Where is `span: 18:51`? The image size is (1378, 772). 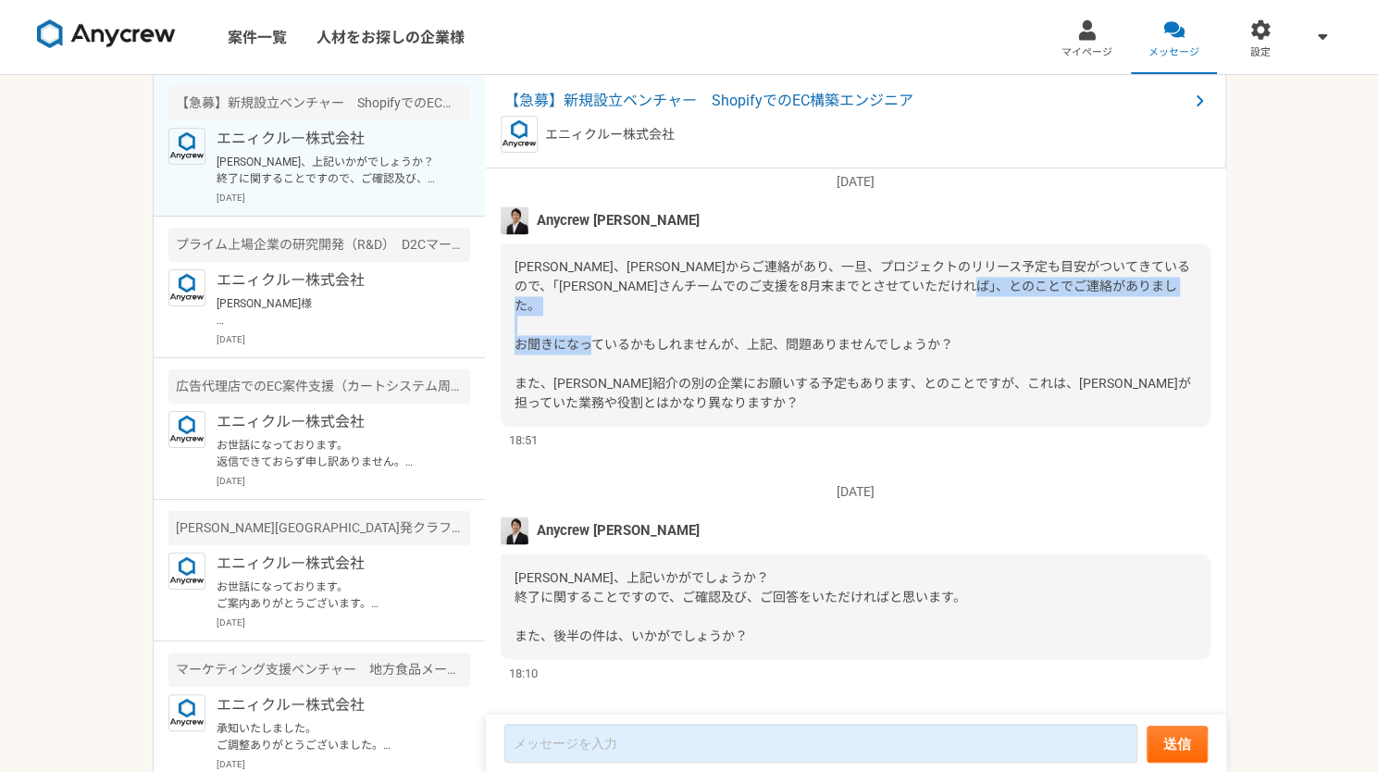
span: 18:51 is located at coordinates (523, 440).